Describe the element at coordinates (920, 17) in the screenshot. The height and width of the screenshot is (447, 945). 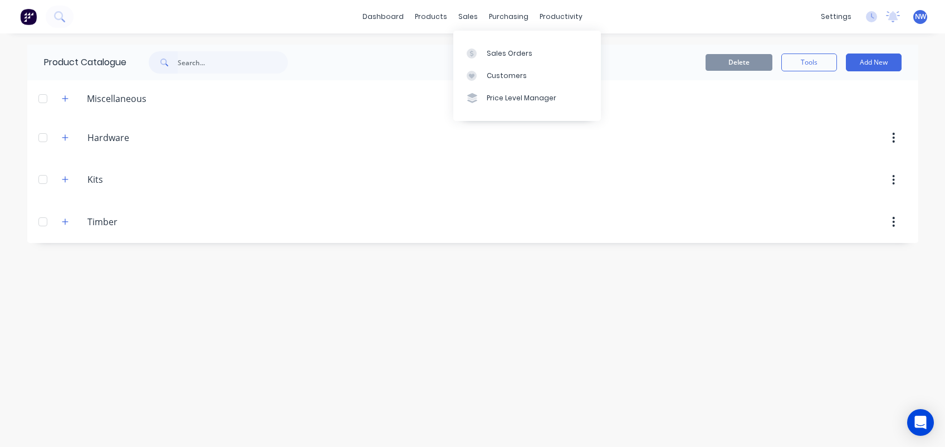
I see `span: NW` at that location.